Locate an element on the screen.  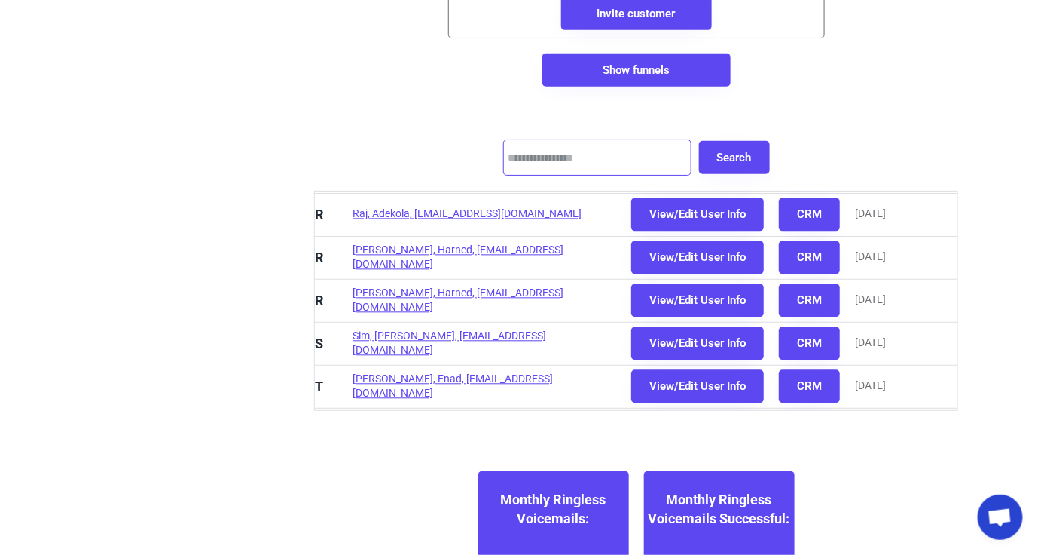
button: Show funnels is located at coordinates (637, 70).